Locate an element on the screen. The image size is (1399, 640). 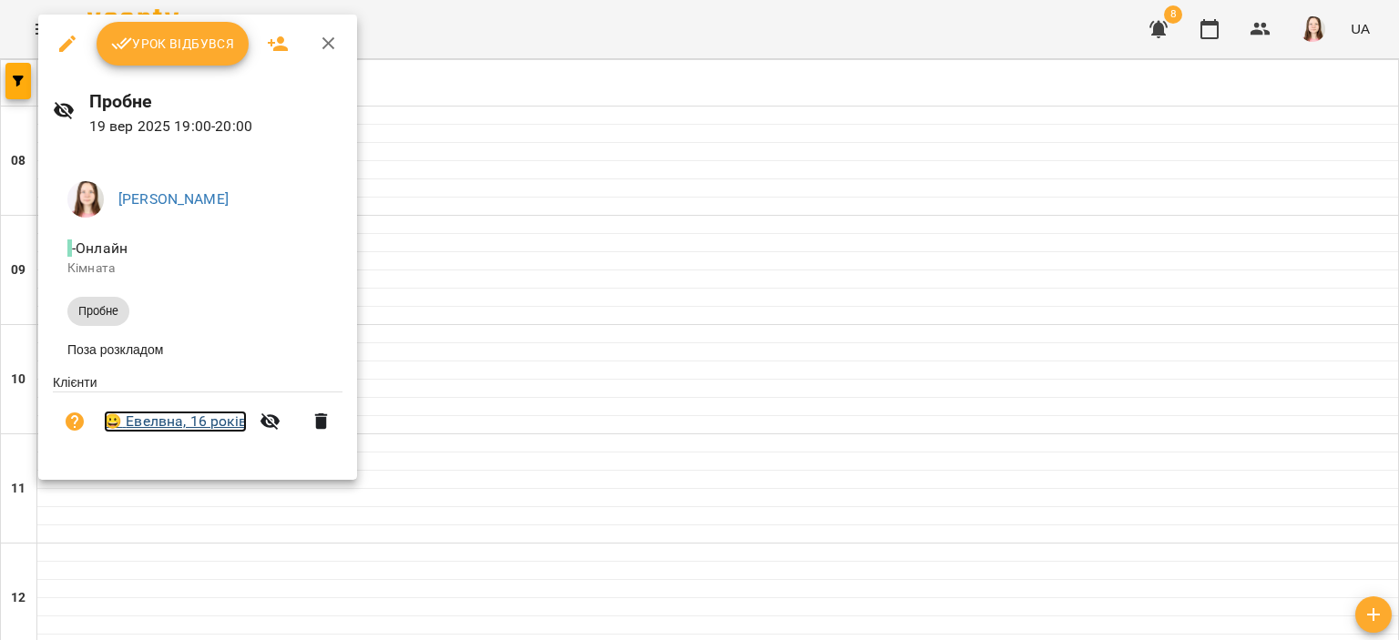
button: Урок відбувся is located at coordinates (173, 44).